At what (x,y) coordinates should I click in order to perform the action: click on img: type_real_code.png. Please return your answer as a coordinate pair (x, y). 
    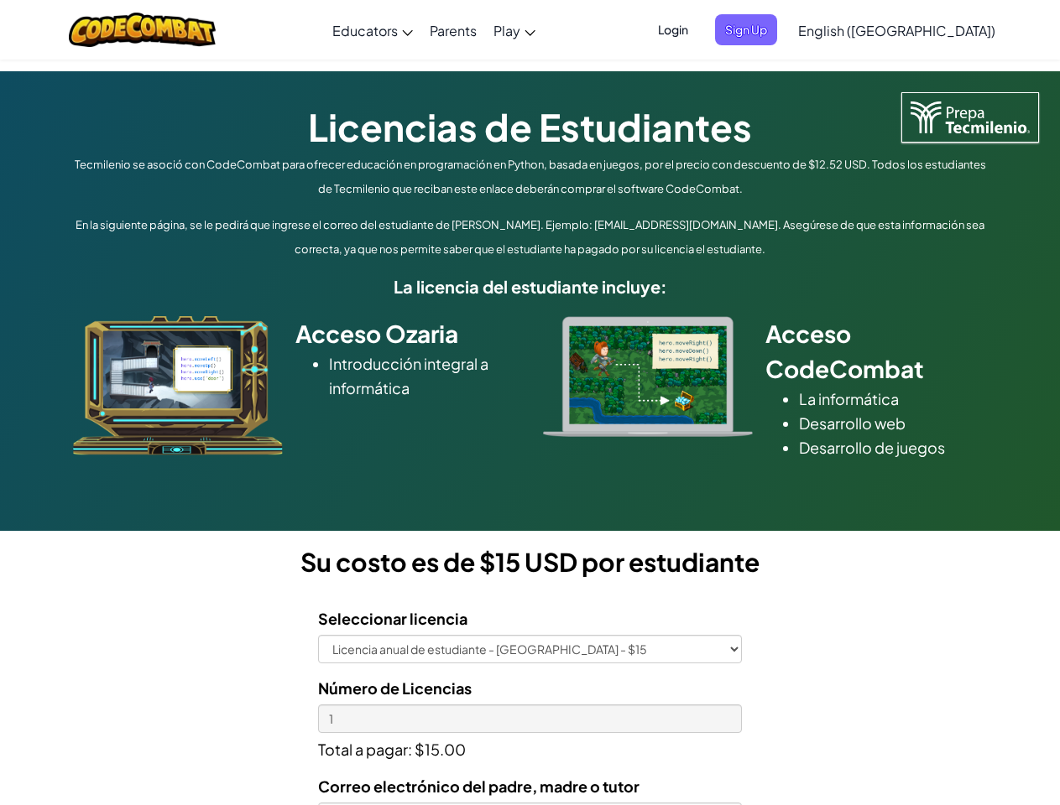
    Looking at the image, I should click on (648, 377).